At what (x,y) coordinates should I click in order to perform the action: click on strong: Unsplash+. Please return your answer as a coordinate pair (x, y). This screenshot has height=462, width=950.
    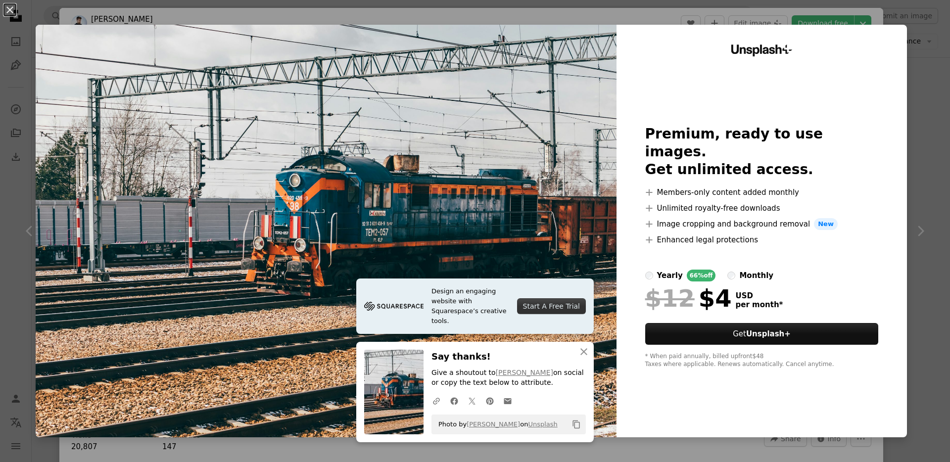
    Looking at the image, I should click on (768, 334).